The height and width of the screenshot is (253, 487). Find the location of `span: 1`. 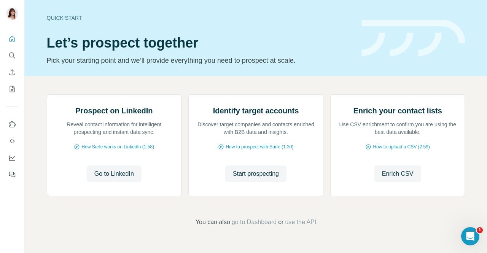

span: 1 is located at coordinates (480, 230).